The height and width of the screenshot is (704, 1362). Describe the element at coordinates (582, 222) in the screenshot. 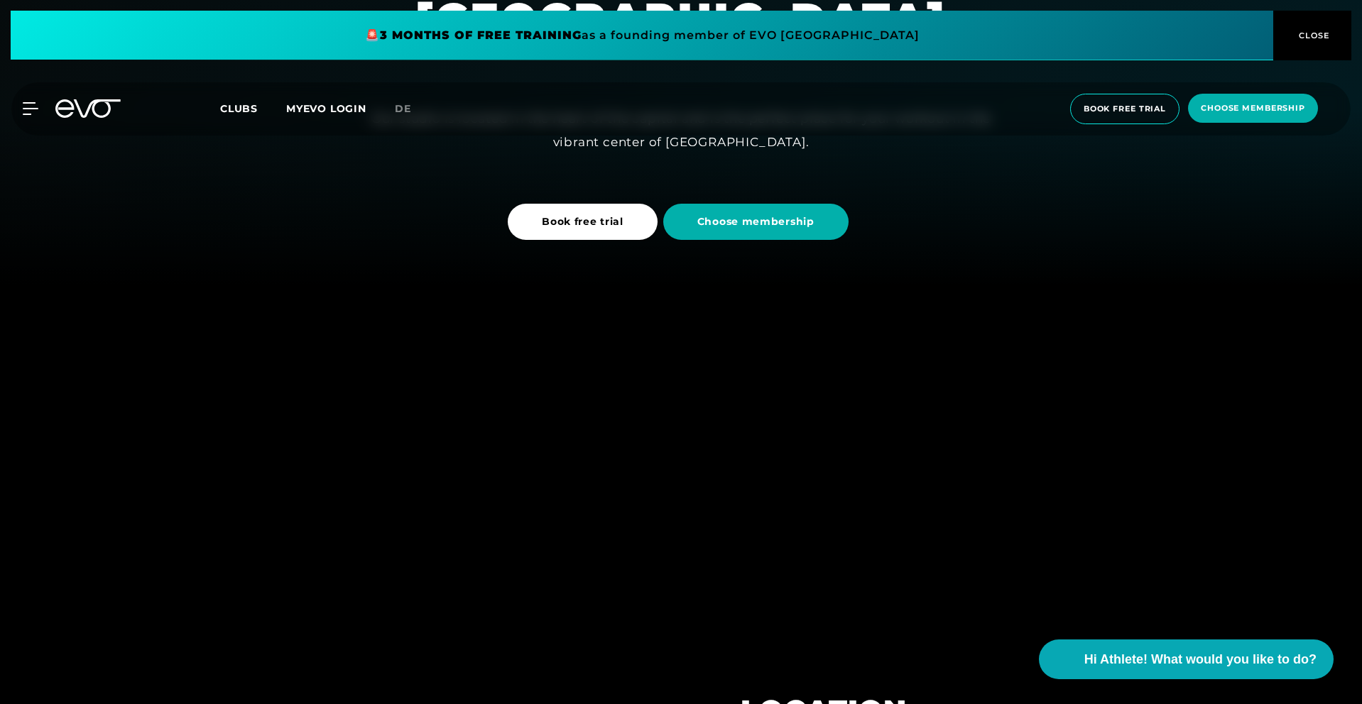

I see `span: Book free trial` at that location.